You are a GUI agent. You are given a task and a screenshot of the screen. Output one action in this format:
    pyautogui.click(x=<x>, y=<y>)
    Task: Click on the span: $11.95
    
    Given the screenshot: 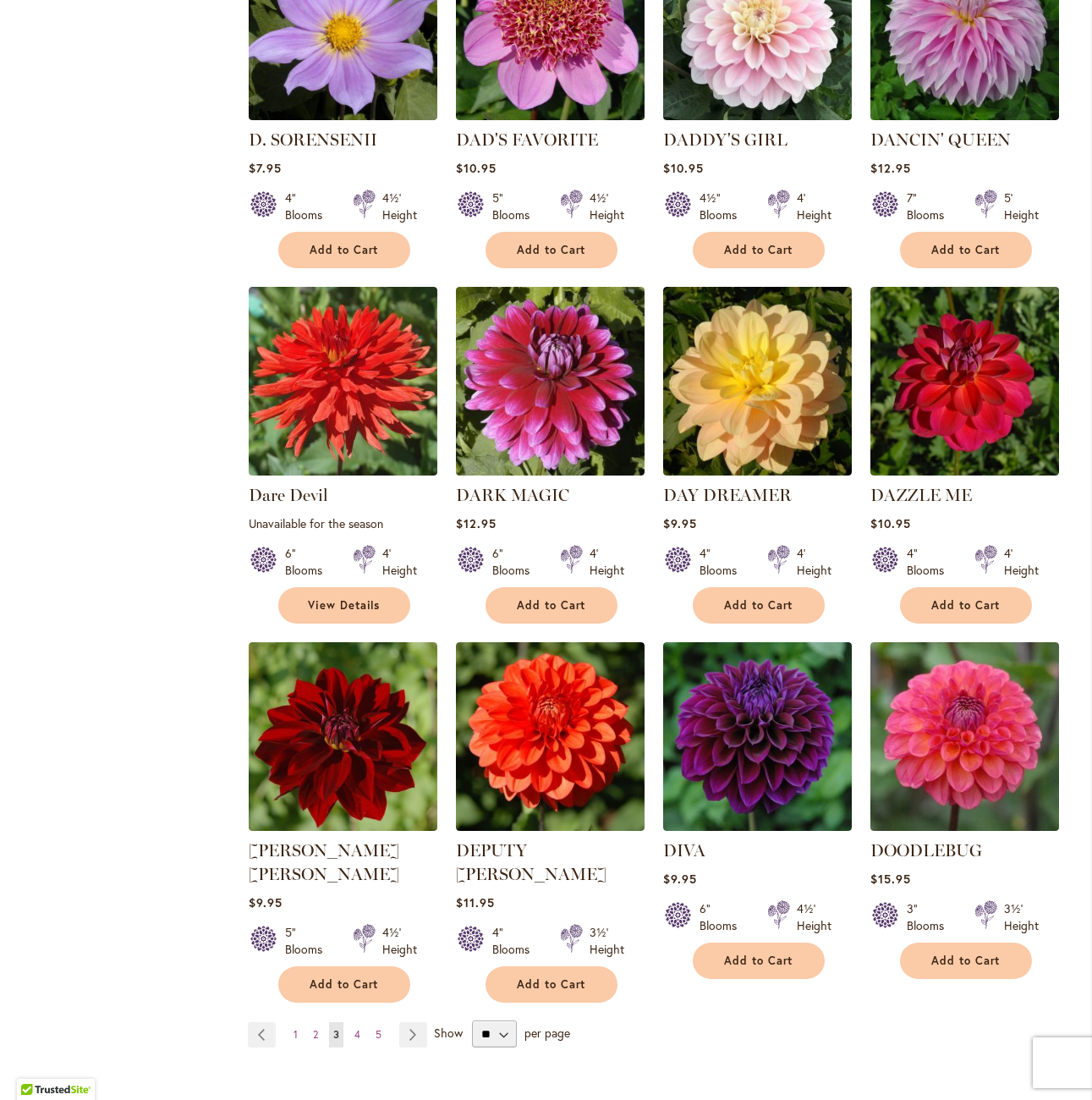 What is the action you would take?
    pyautogui.click(x=475, y=901)
    